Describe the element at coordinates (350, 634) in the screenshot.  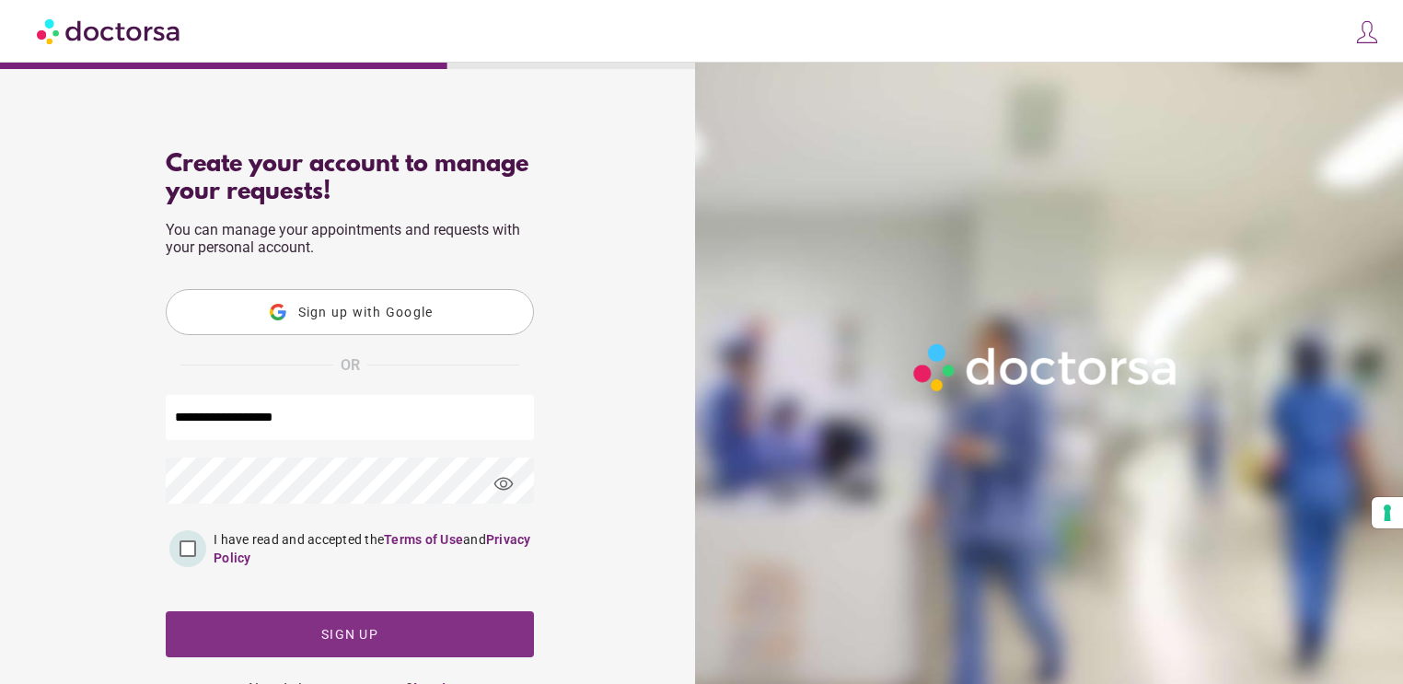
I see `button: Sign up` at that location.